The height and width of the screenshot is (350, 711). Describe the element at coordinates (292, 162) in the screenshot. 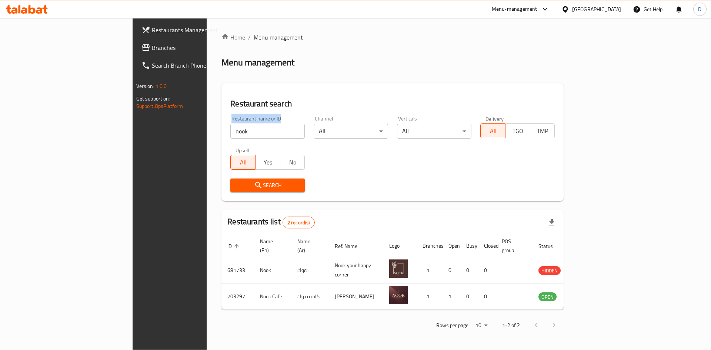

I see `span: No` at that location.